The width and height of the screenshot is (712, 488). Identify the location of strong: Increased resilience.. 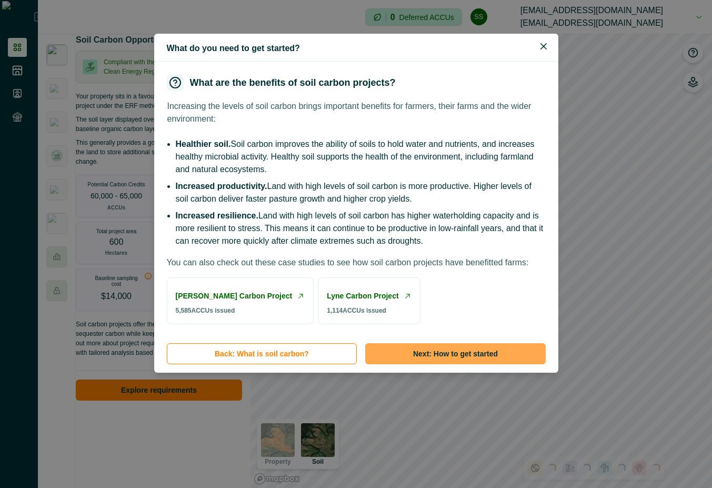
(217, 215).